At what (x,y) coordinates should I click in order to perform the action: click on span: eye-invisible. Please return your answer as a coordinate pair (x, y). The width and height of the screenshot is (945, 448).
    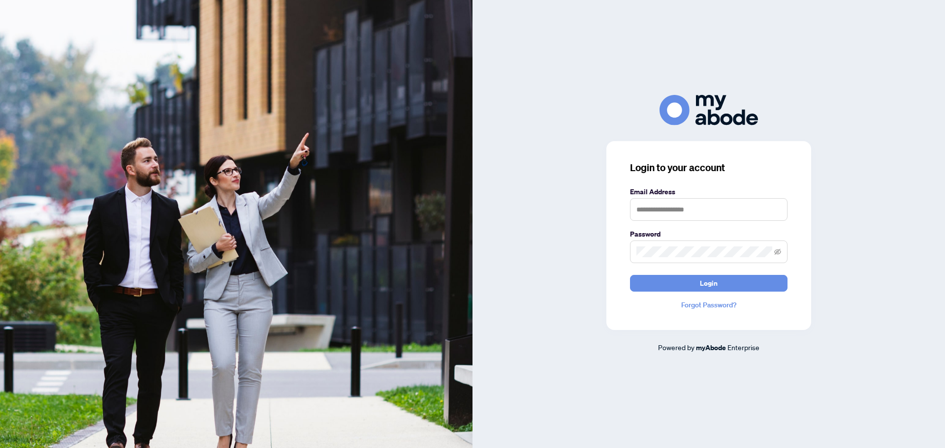
    Looking at the image, I should click on (778, 252).